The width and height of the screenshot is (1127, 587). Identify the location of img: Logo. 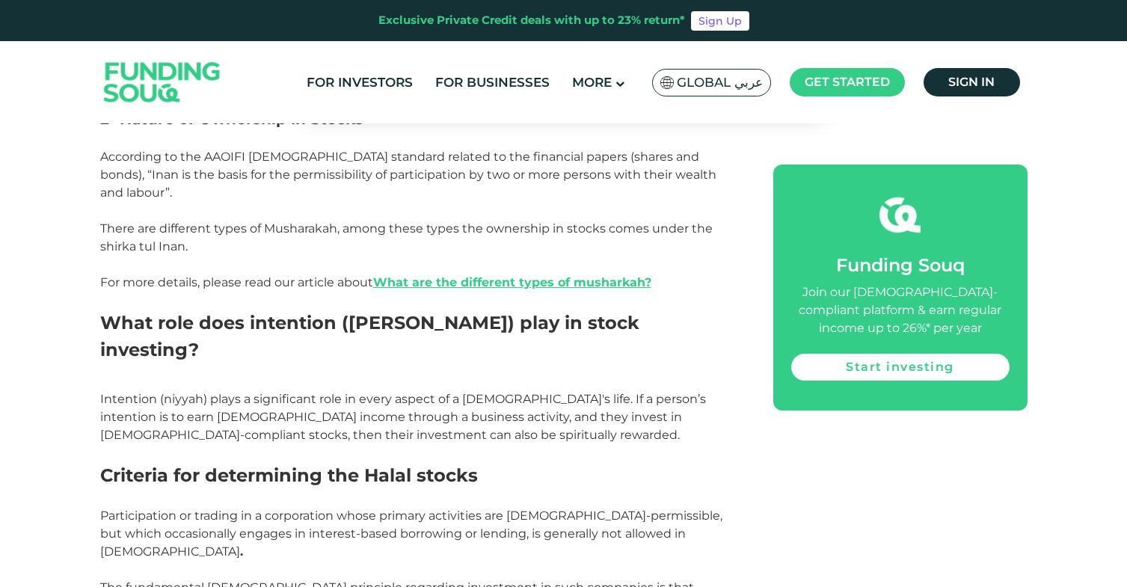
(162, 82).